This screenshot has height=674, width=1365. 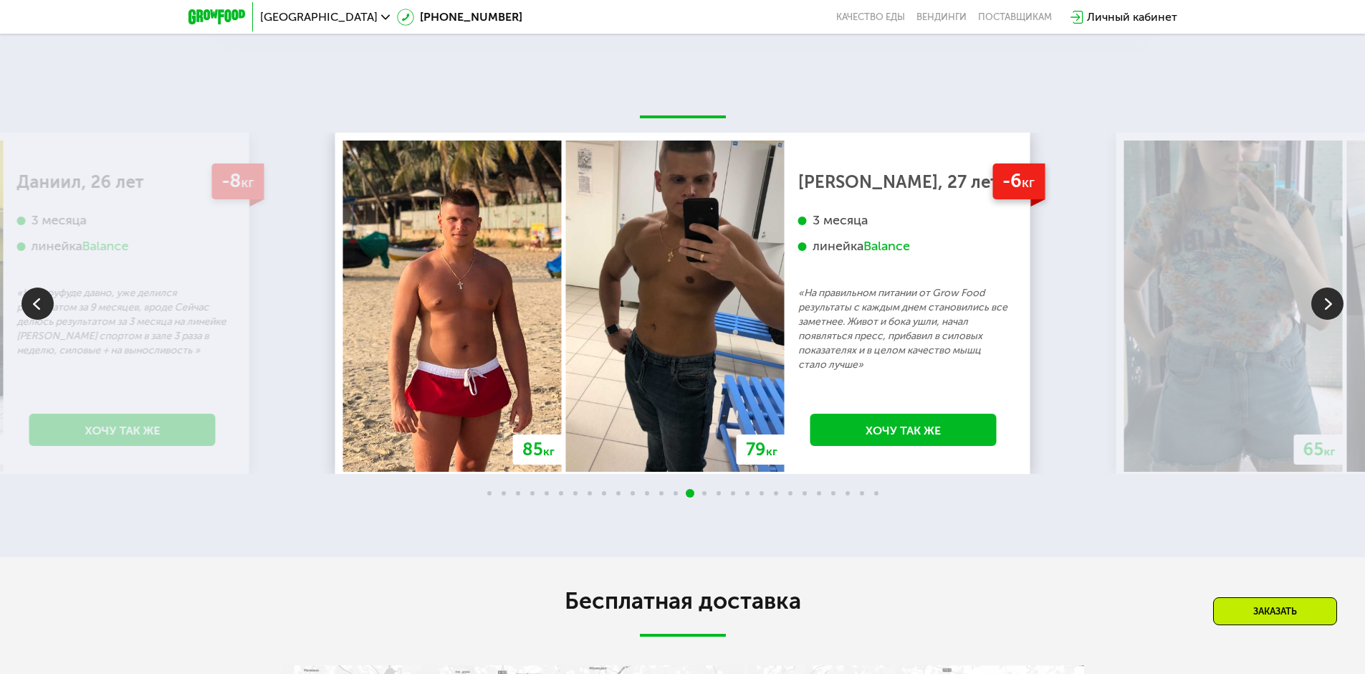 What do you see at coordinates (37, 303) in the screenshot?
I see `img: Slide left` at bounding box center [37, 303].